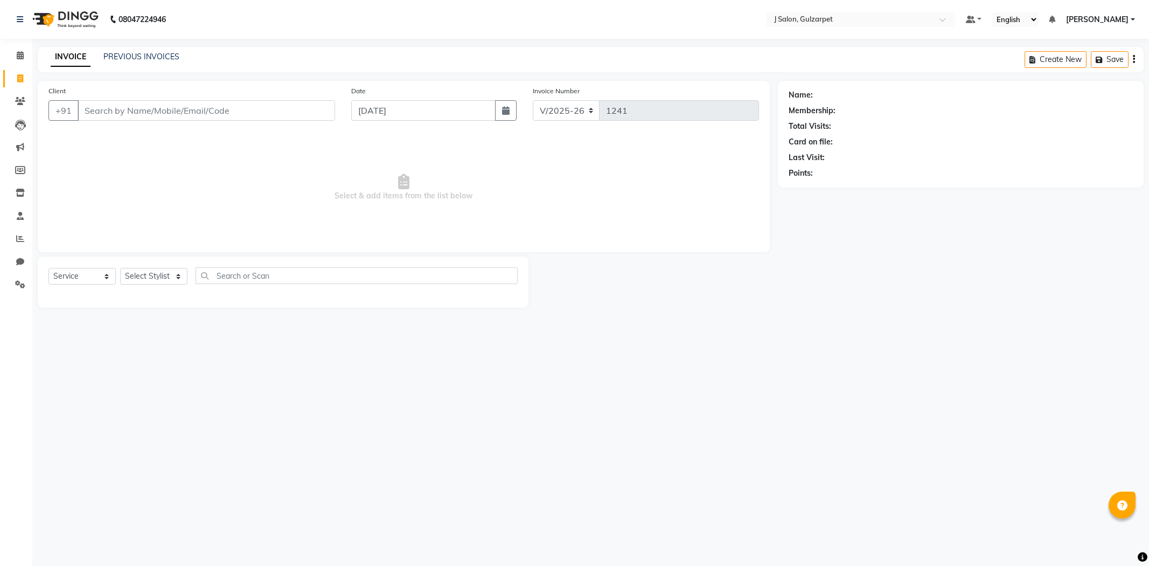 The height and width of the screenshot is (566, 1149). What do you see at coordinates (142, 19) in the screenshot?
I see `b: 08047224946` at bounding box center [142, 19].